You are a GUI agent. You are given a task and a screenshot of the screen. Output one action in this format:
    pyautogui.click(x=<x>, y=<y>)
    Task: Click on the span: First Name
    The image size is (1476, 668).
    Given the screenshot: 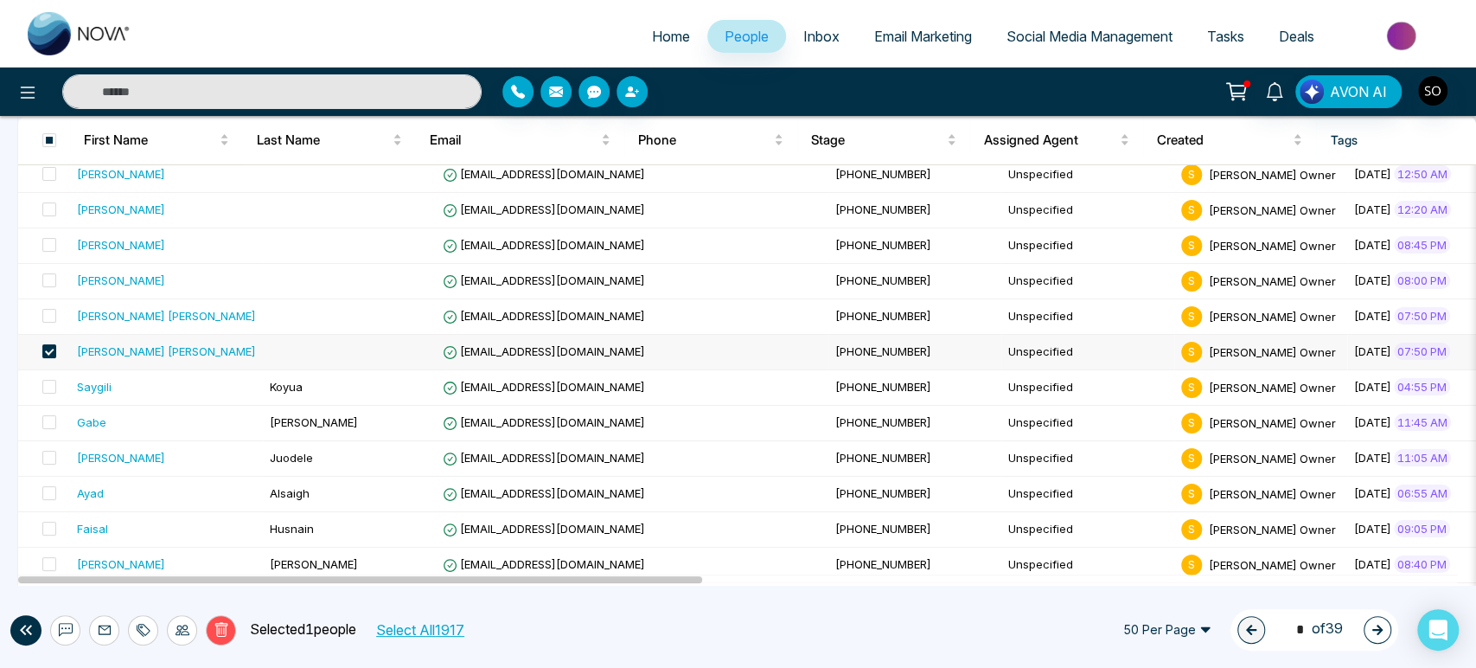 What is the action you would take?
    pyautogui.click(x=150, y=140)
    